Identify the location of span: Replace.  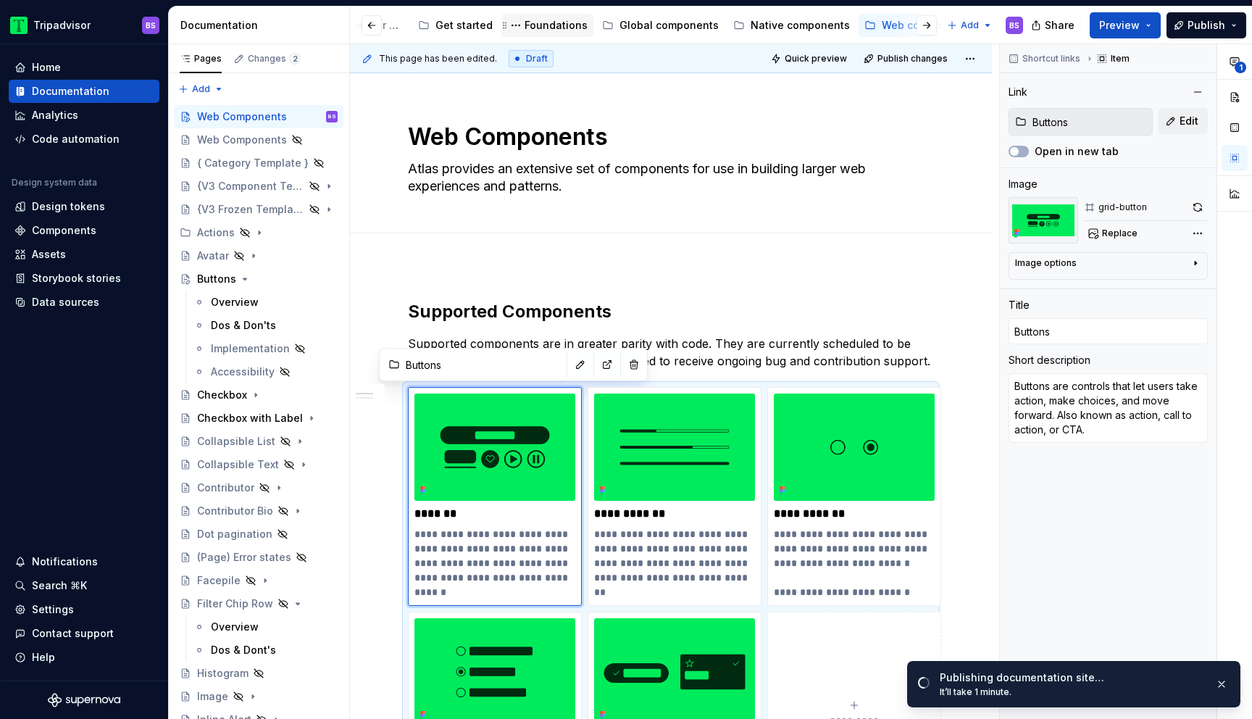
(1119, 233).